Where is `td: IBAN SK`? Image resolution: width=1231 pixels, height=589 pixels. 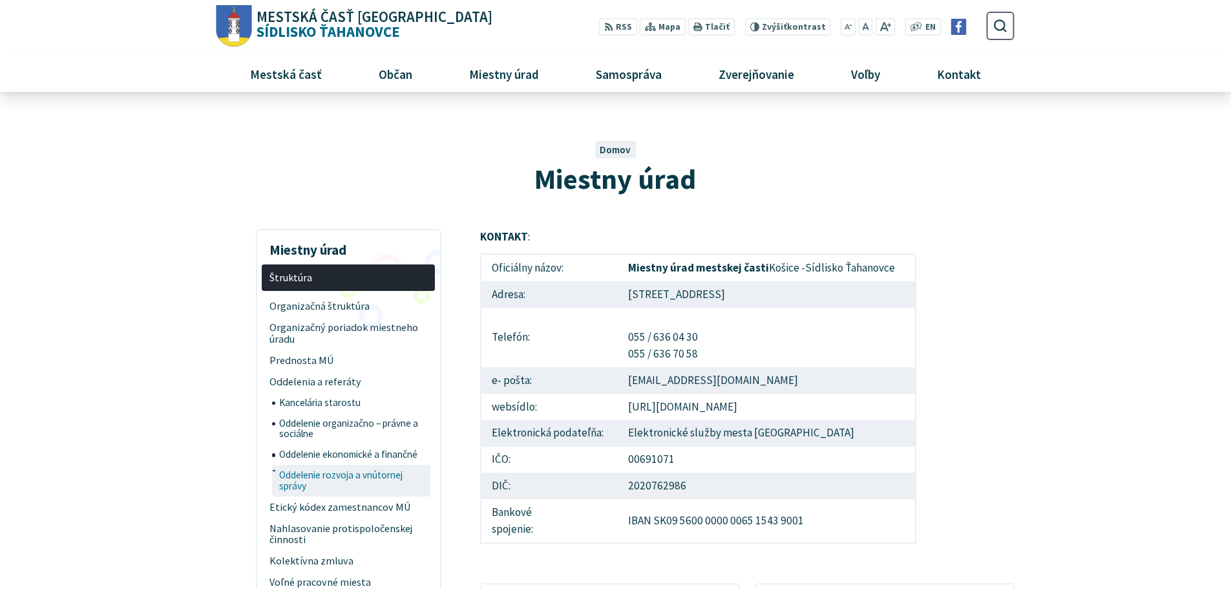
td: IBAN SK is located at coordinates (767, 520).